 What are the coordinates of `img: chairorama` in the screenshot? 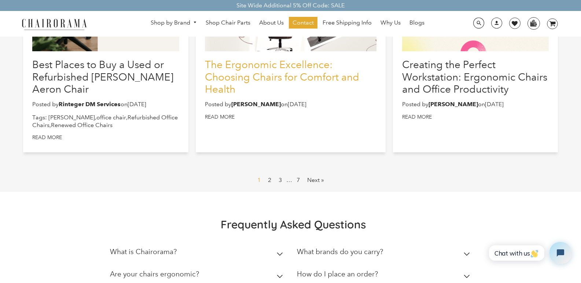 It's located at (54, 24).